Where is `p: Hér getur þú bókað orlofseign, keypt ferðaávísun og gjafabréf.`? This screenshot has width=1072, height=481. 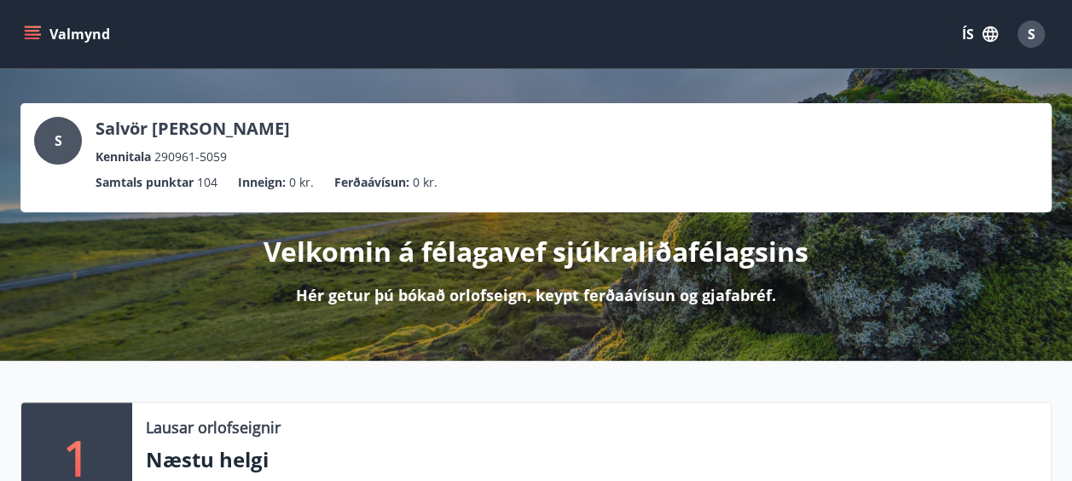 p: Hér getur þú bókað orlofseign, keypt ferðaávísun og gjafabréf. is located at coordinates (536, 295).